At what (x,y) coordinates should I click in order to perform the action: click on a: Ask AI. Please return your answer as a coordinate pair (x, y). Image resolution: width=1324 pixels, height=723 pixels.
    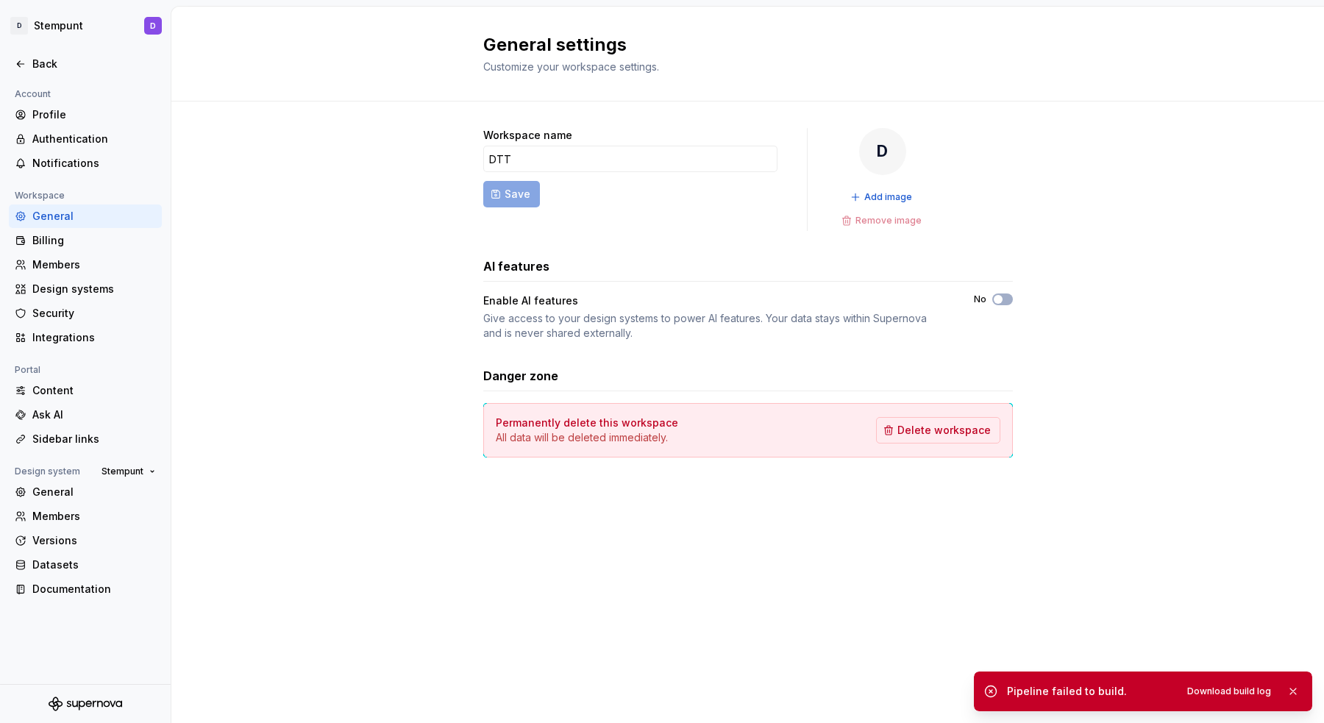
    Looking at the image, I should click on (85, 415).